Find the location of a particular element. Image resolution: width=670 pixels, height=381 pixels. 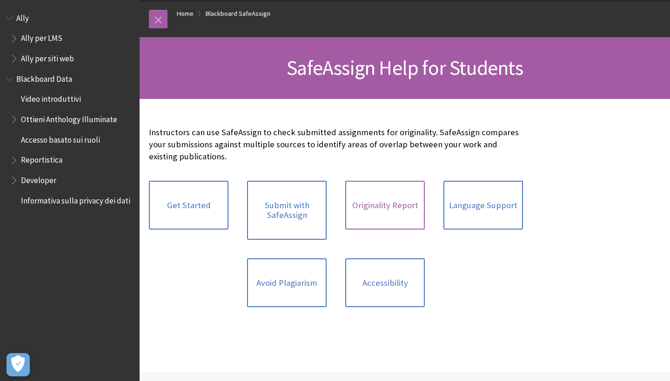

span: SafeAssign Help for Students is located at coordinates (405, 67).